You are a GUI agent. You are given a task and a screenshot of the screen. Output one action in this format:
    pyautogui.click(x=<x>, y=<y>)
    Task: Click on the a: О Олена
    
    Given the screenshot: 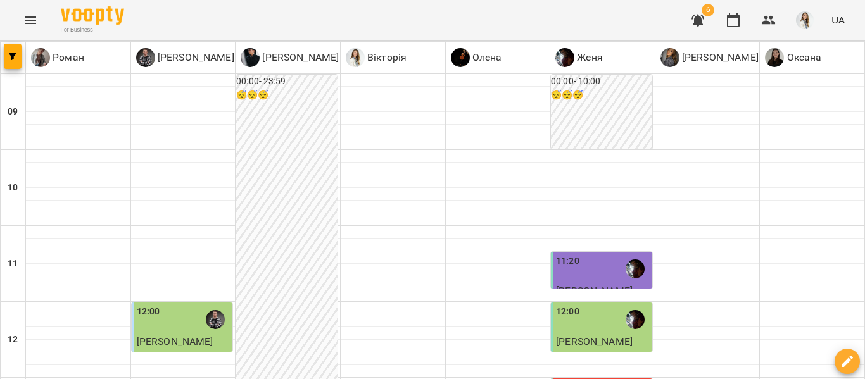 What is the action you would take?
    pyautogui.click(x=476, y=58)
    